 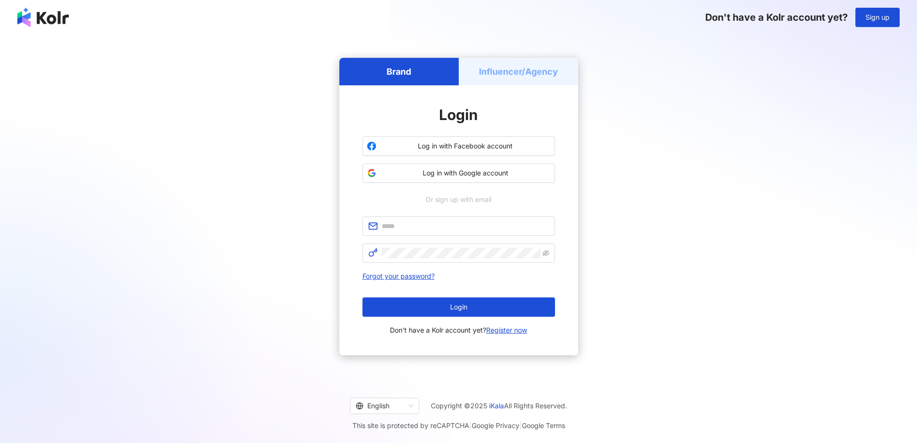 I want to click on h5: Influencer/Agency, so click(x=519, y=71).